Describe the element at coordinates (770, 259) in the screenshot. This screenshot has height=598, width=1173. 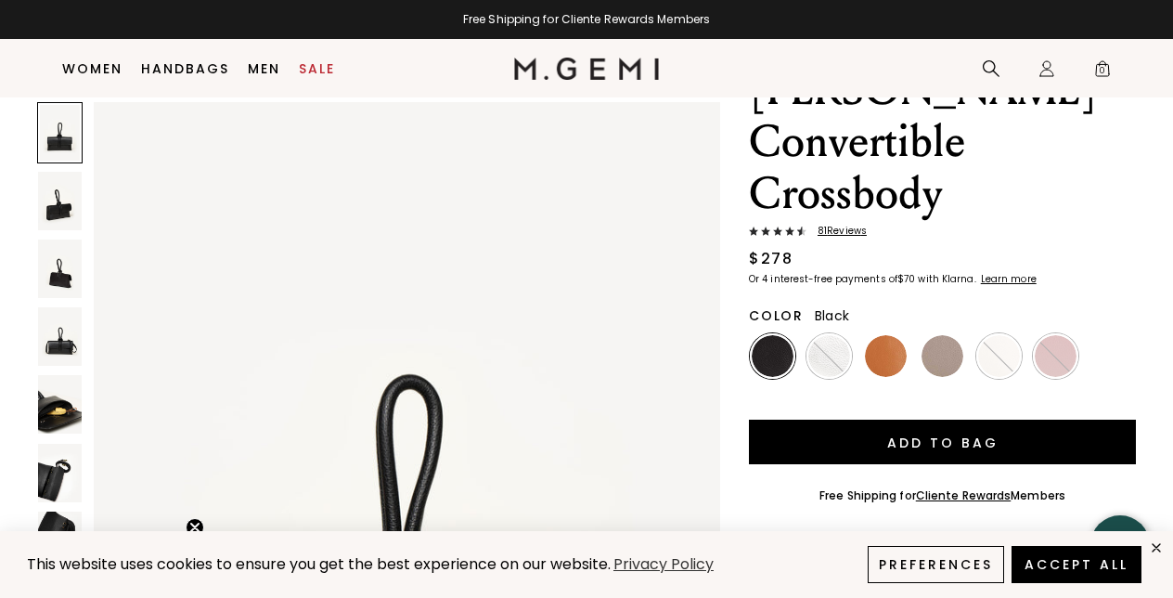
I see `div: $278` at that location.